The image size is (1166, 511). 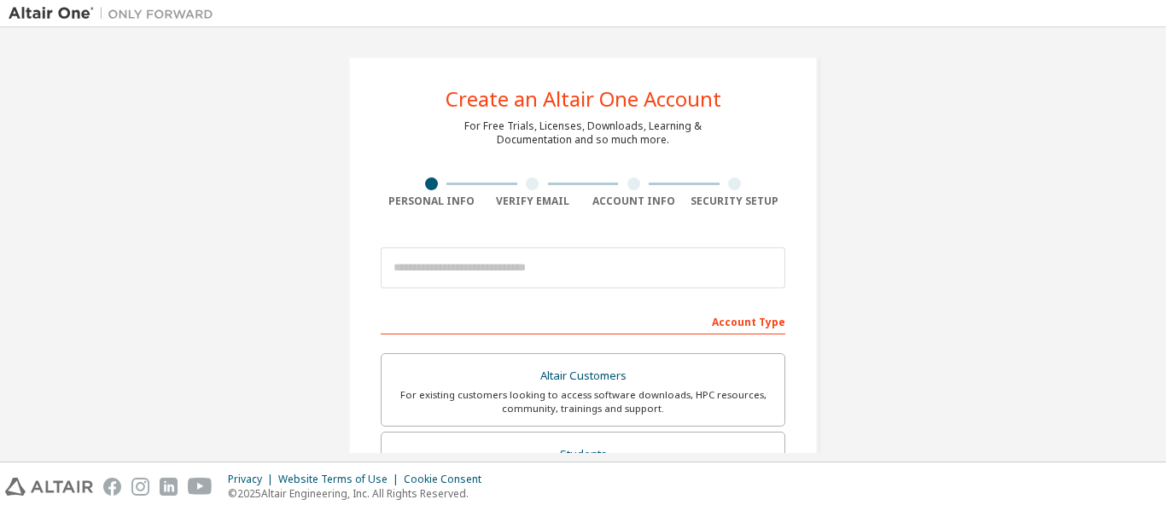 What do you see at coordinates (115, 14) in the screenshot?
I see `img: Altair One` at bounding box center [115, 14].